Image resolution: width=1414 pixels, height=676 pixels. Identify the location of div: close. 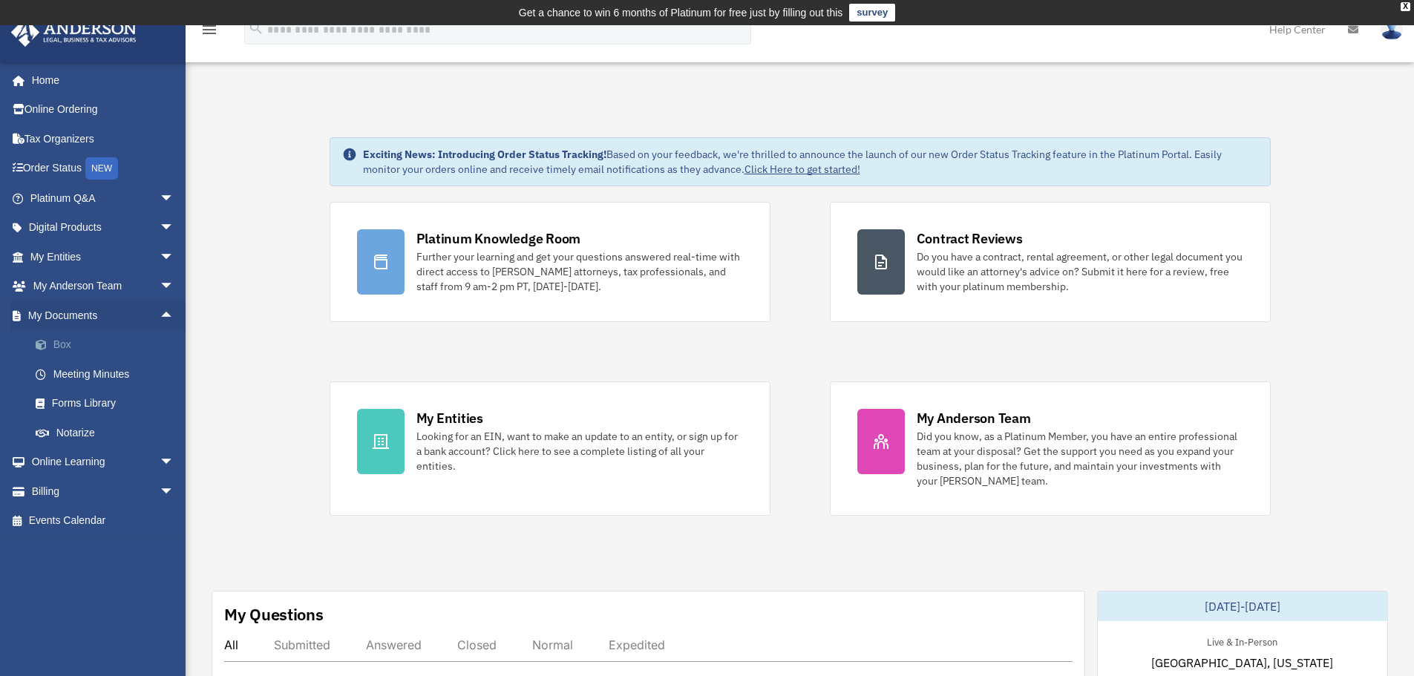
(1405, 7).